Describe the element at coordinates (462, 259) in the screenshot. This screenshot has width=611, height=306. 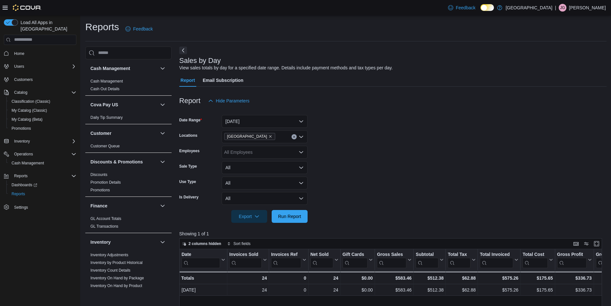
I see `button: Total Tax` at that location.